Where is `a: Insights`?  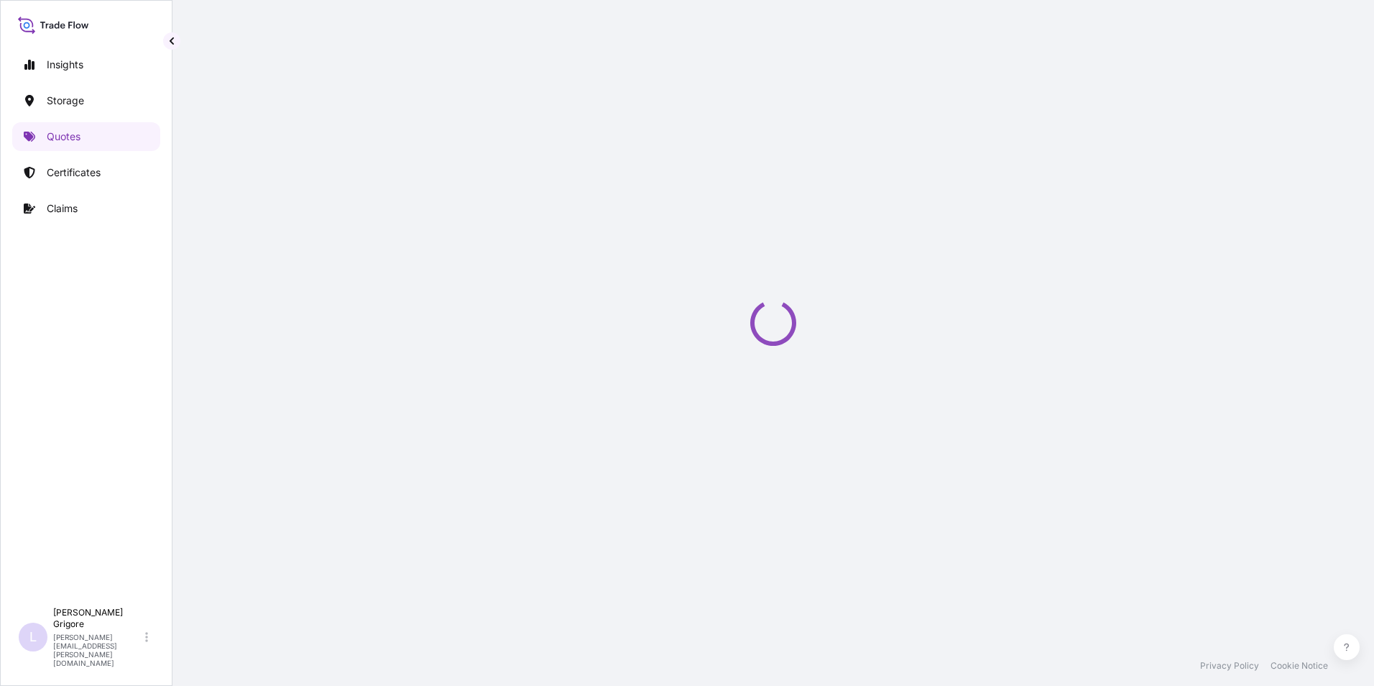
a: Insights is located at coordinates (86, 65).